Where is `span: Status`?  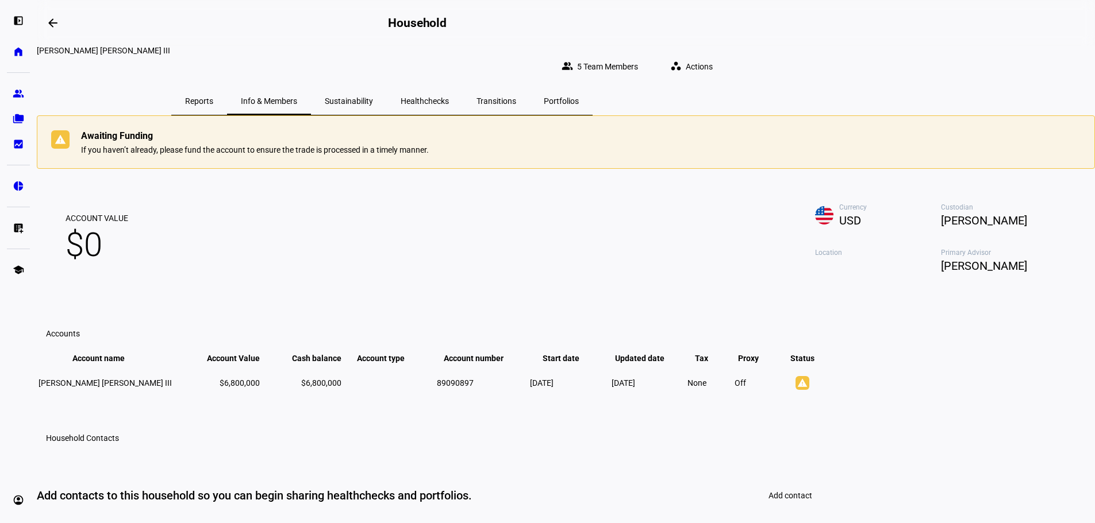
span: Status is located at coordinates (802, 359).